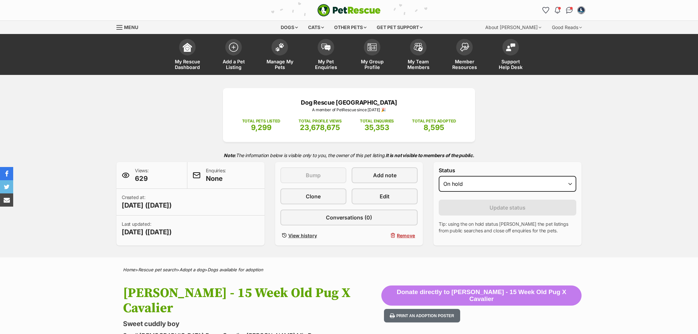 This screenshot has height=334, width=698. I want to click on a: Add a Pet Listing, so click(234, 55).